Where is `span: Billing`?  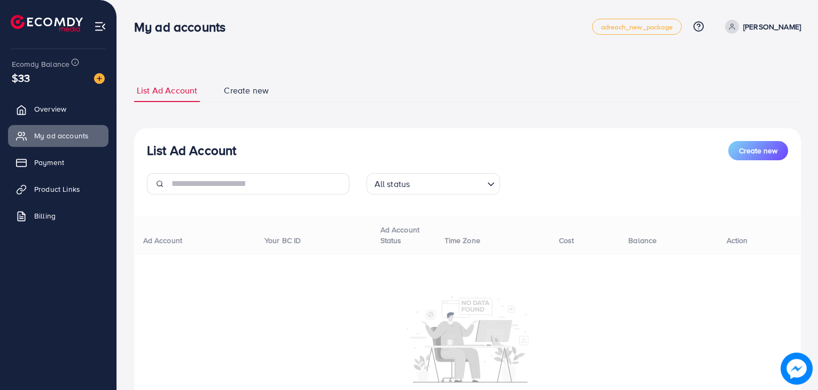 span: Billing is located at coordinates (45, 216).